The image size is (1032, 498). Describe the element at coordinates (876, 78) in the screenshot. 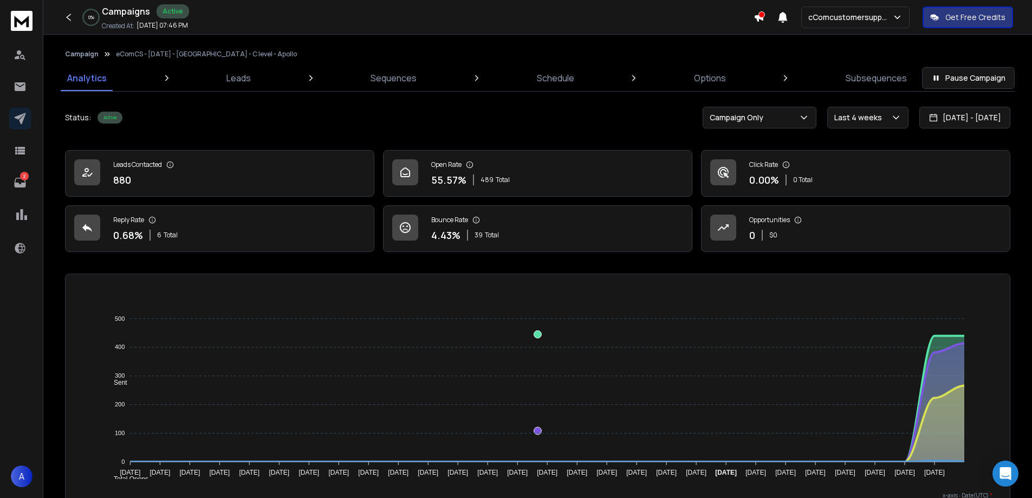

I see `p: Subsequences` at that location.